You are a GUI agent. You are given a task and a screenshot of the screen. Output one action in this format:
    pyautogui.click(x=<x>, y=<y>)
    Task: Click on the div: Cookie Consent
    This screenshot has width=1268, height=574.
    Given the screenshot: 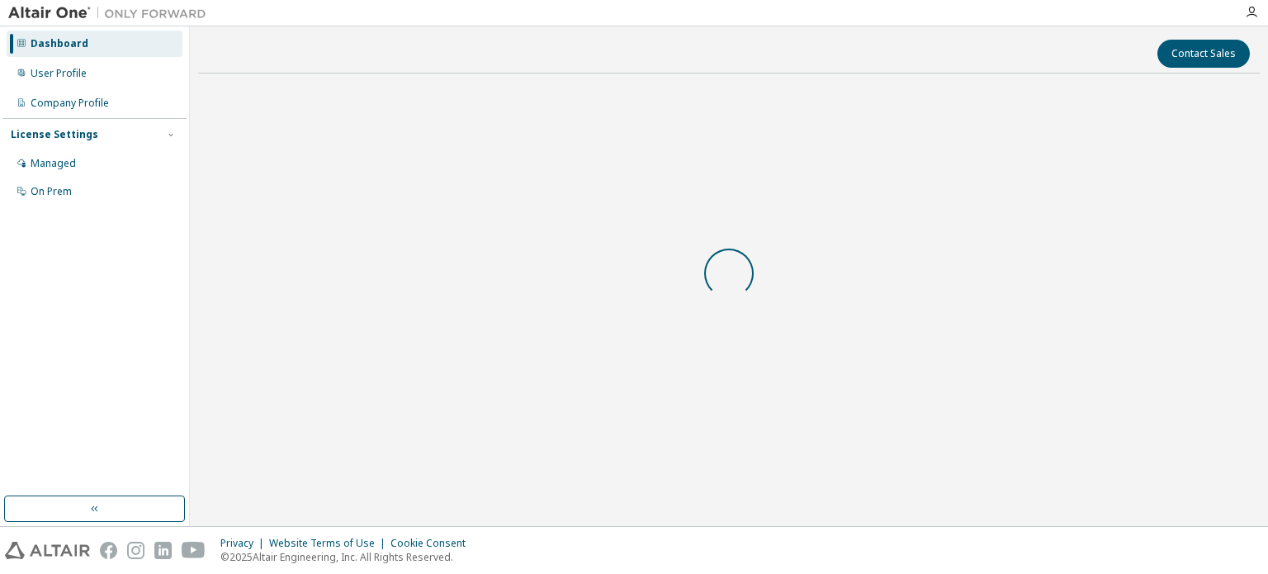 What is the action you would take?
    pyautogui.click(x=433, y=543)
    